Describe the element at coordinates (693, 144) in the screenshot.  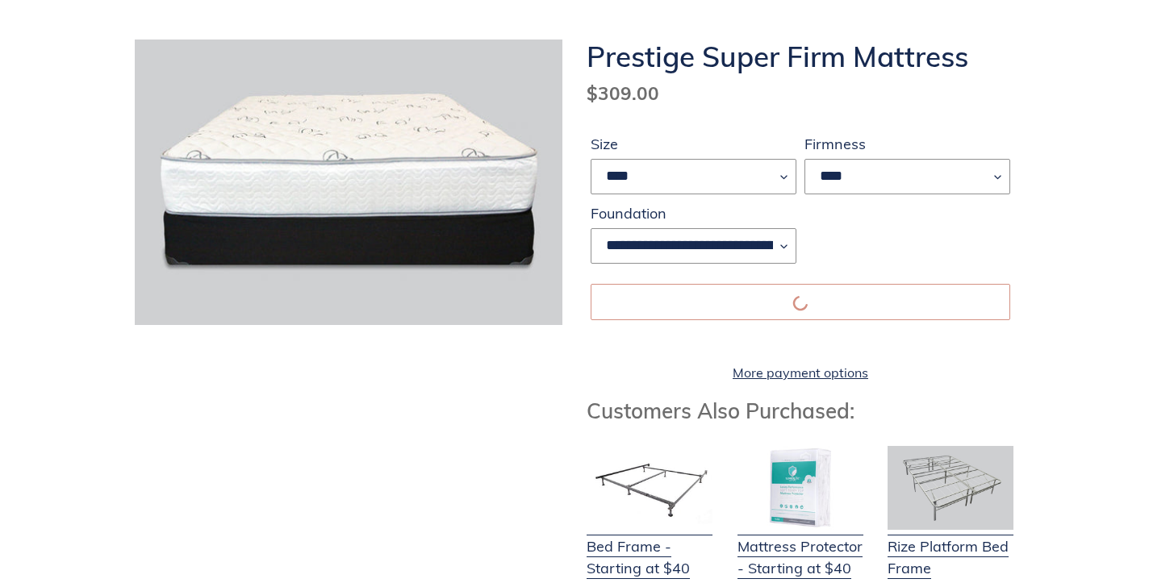
I see `label: Size` at that location.